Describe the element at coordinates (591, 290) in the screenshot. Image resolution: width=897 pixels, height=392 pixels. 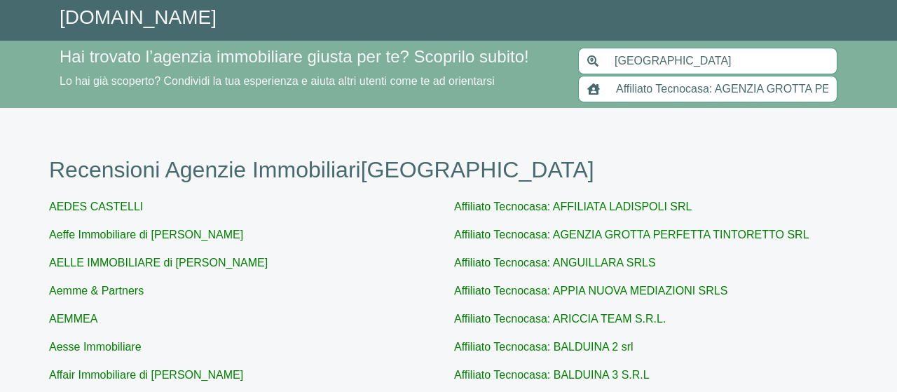
I see `a: Affiliato Tecnocasa: APPIA NUOVA MEDIAZIONI SRLS` at that location.